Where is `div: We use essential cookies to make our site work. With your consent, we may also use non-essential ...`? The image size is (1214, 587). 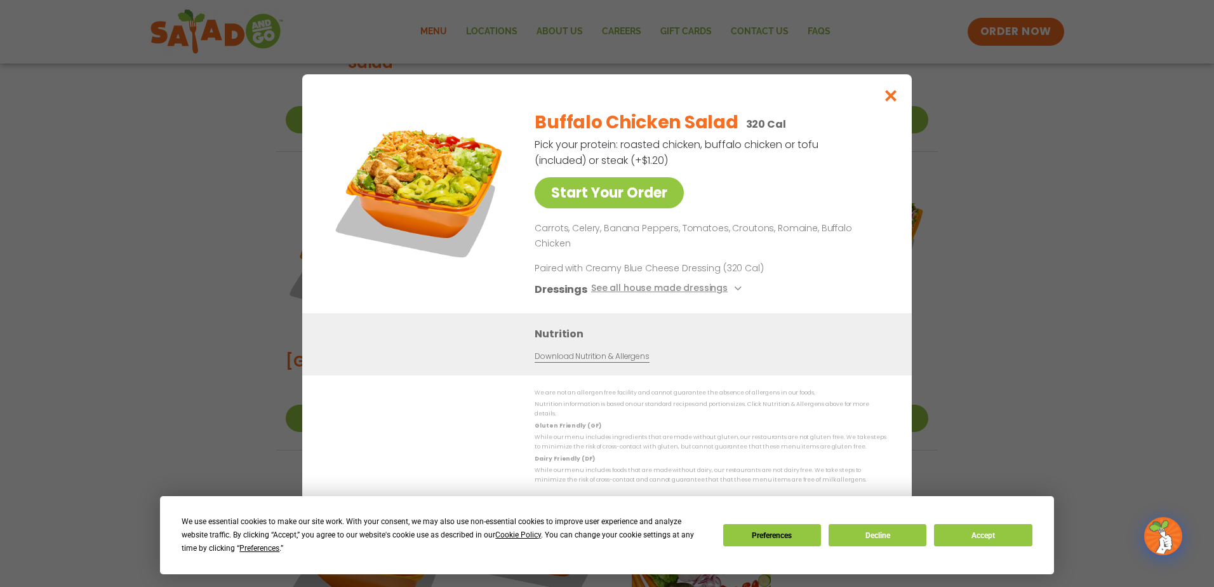 div: We use essential cookies to make our site work. With your consent, we may also use non-essential ... is located at coordinates (444, 535).